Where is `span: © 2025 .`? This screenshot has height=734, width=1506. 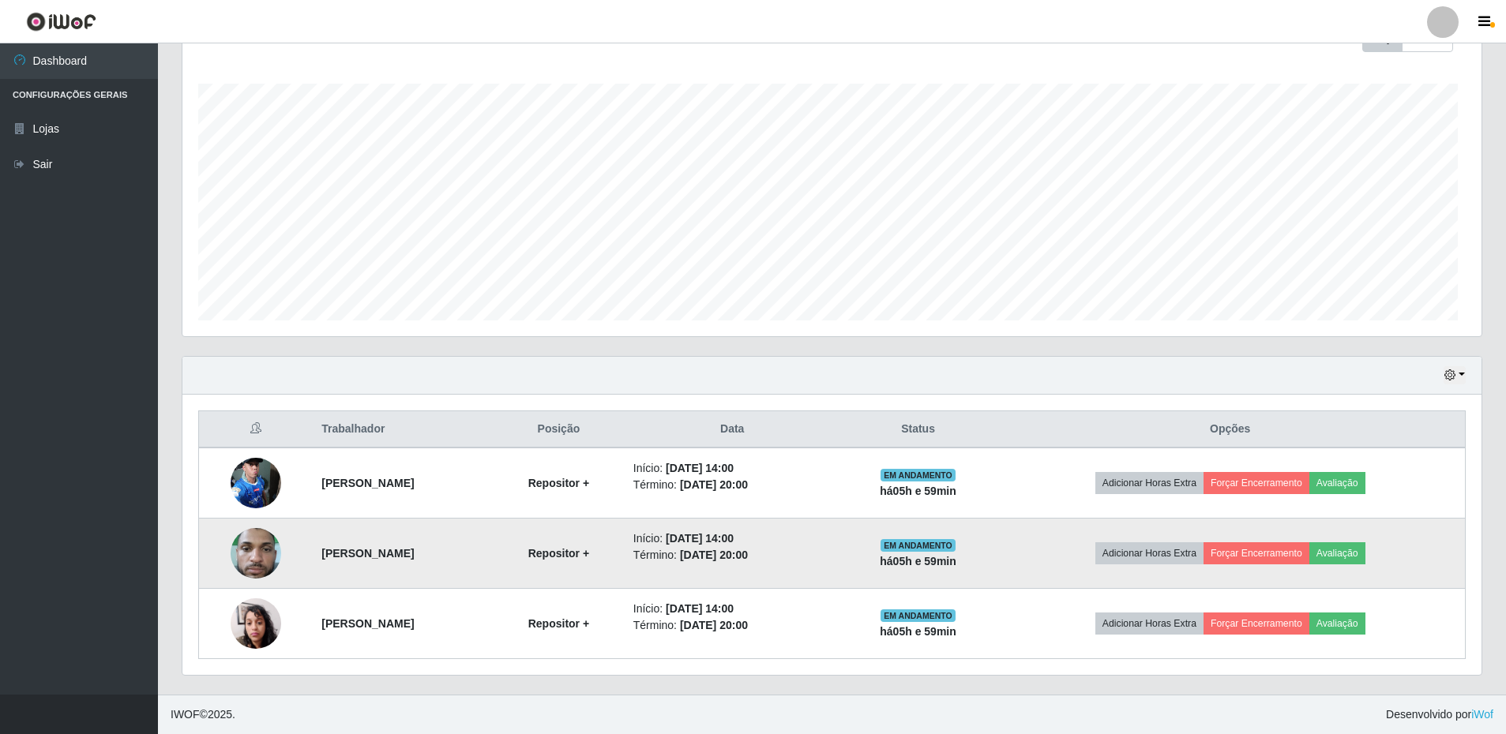
span: © 2025 . is located at coordinates (203, 715).